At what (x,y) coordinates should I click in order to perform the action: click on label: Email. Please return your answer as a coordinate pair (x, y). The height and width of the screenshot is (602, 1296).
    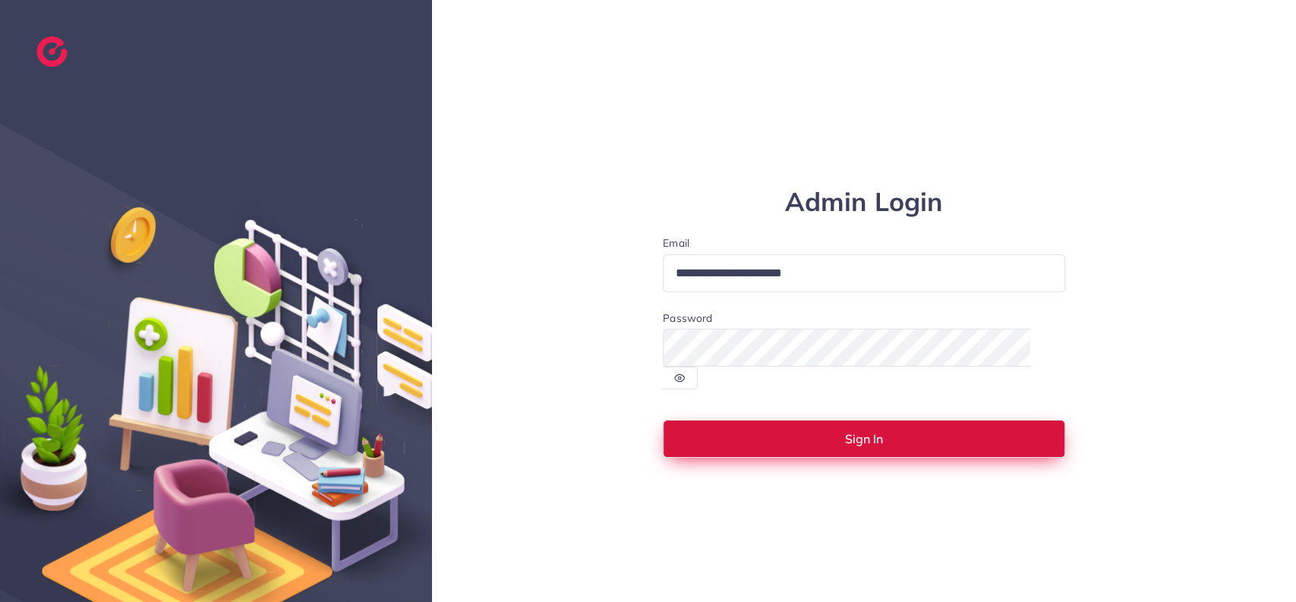
    Looking at the image, I should click on (864, 243).